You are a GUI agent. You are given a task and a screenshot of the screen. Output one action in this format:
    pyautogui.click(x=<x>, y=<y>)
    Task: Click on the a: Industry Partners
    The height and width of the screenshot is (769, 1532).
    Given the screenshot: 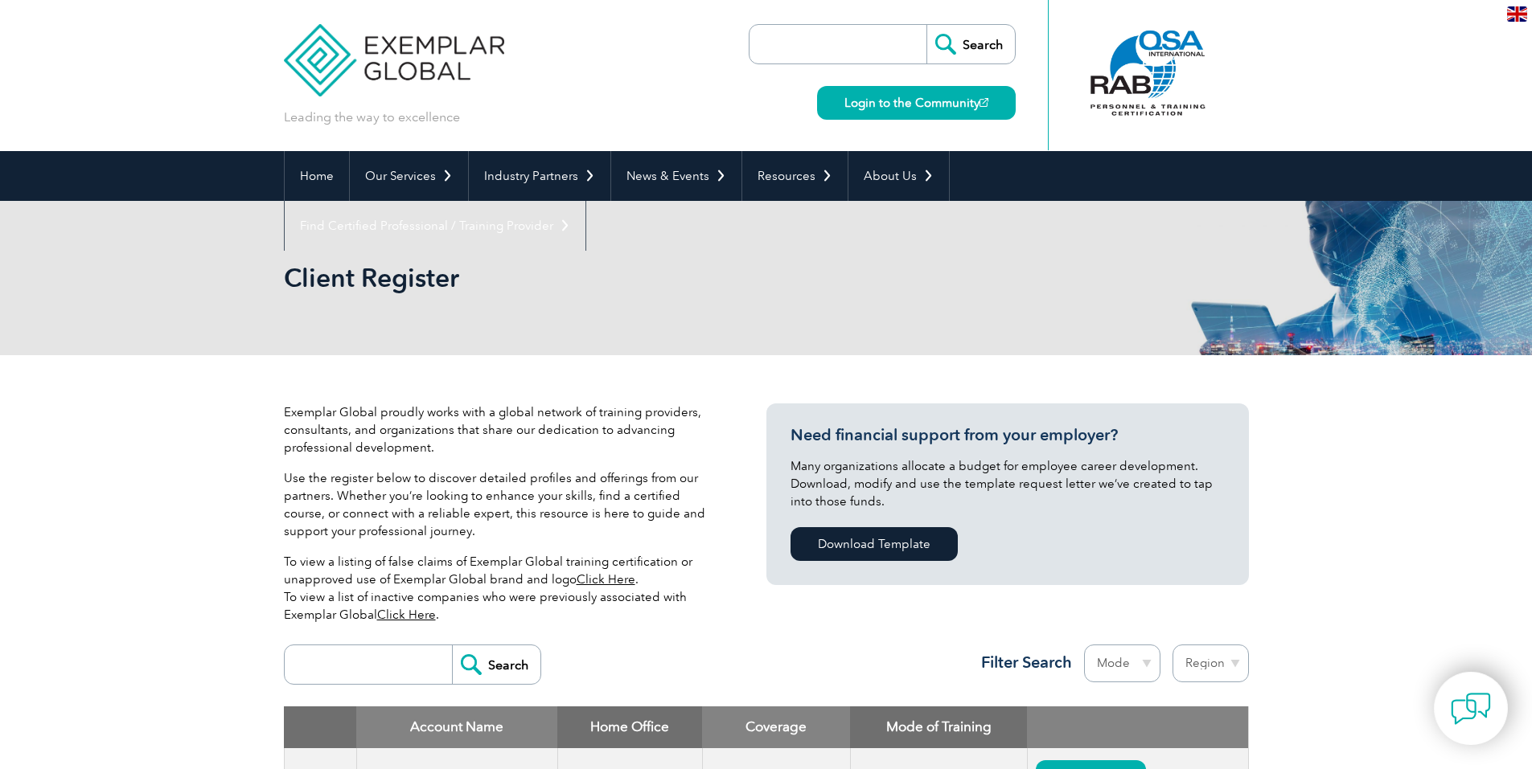 What is the action you would take?
    pyautogui.click(x=540, y=176)
    